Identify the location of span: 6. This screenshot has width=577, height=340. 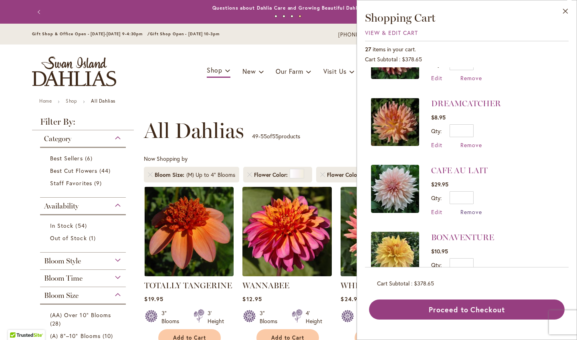
(90, 158).